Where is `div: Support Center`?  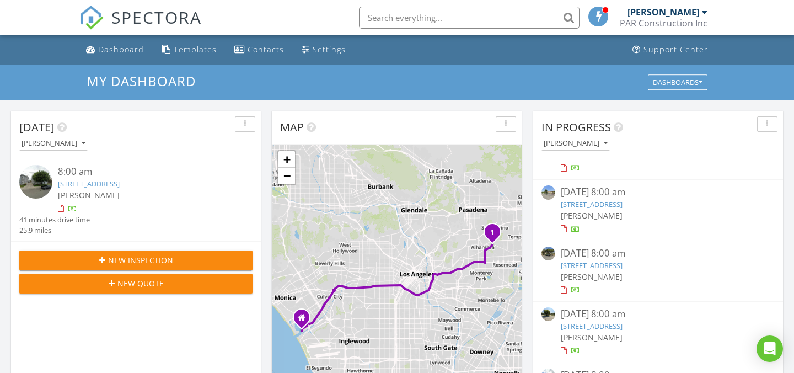 div: Support Center is located at coordinates (675, 49).